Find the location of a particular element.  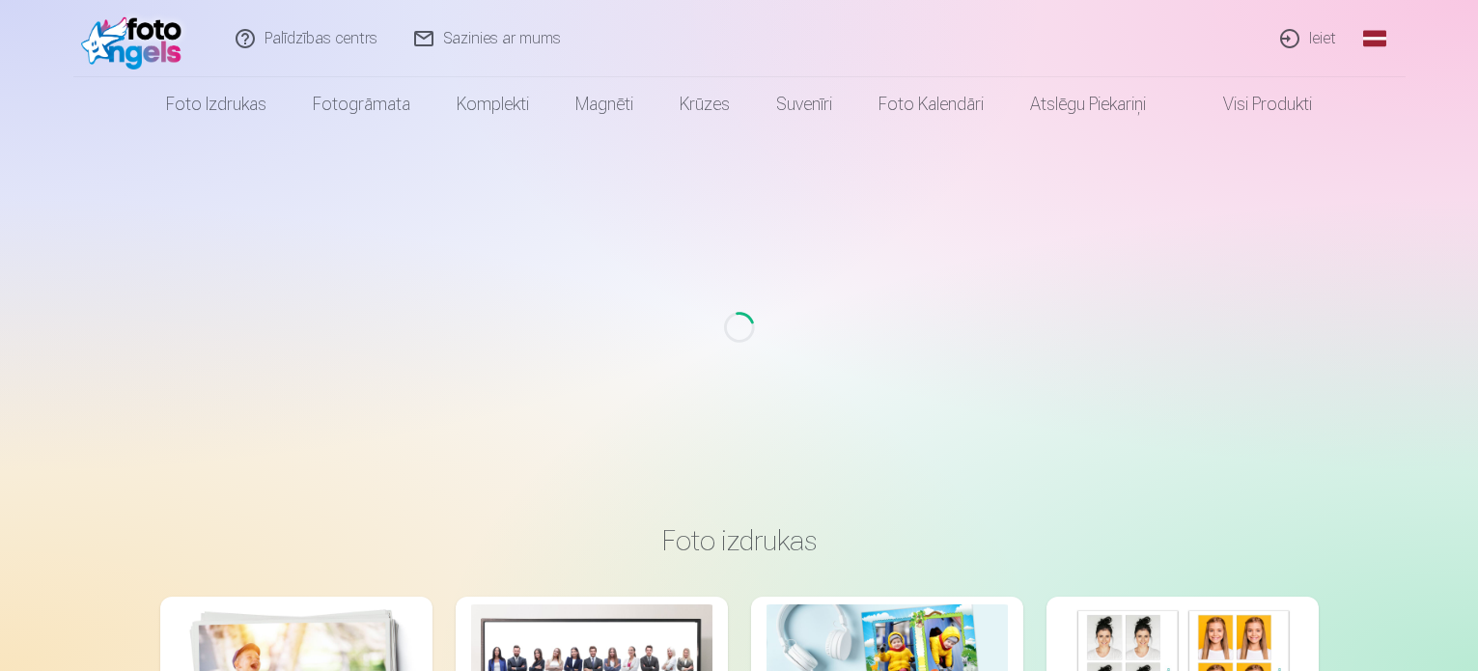

a: Foto kalendāri is located at coordinates (931, 104).